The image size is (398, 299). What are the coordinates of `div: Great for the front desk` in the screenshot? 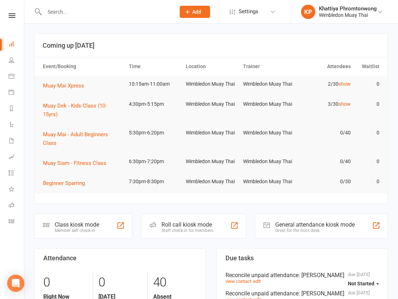 It's located at (315, 230).